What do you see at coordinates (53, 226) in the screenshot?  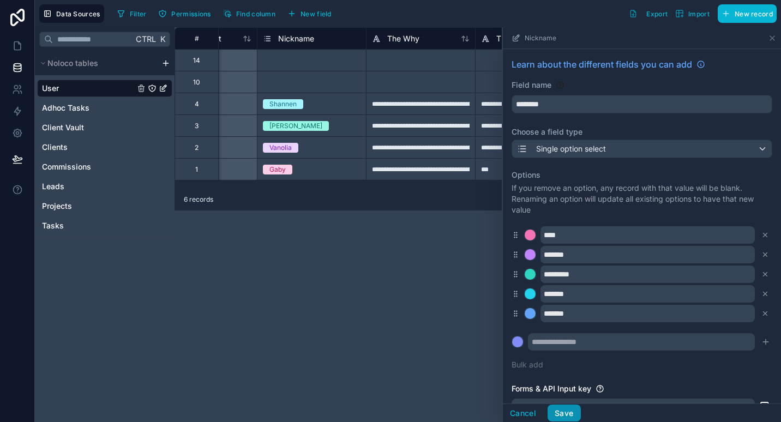 I see `span: Tasks` at bounding box center [53, 226].